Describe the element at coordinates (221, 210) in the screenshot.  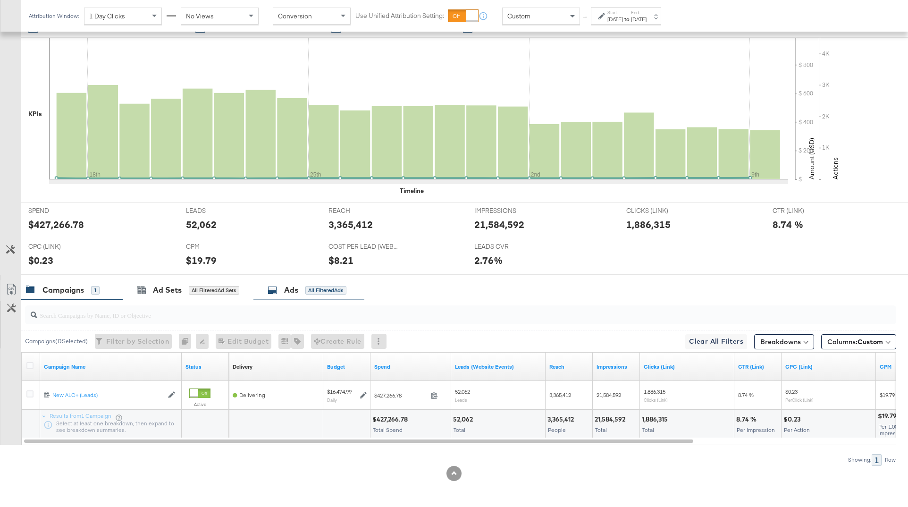
I see `span: LEADS` at that location.